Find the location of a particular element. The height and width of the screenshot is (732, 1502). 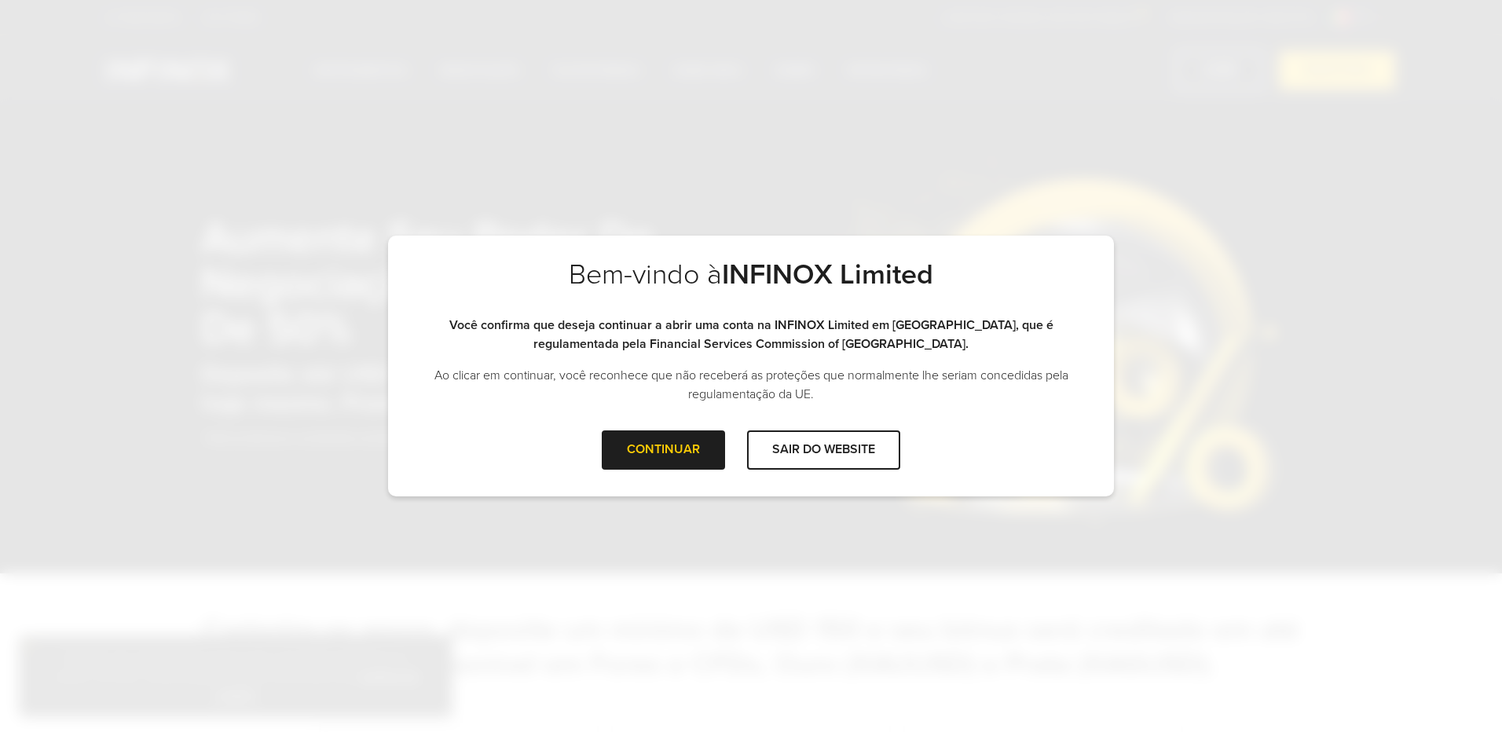

strong: INFINOX Limited is located at coordinates (827, 274).